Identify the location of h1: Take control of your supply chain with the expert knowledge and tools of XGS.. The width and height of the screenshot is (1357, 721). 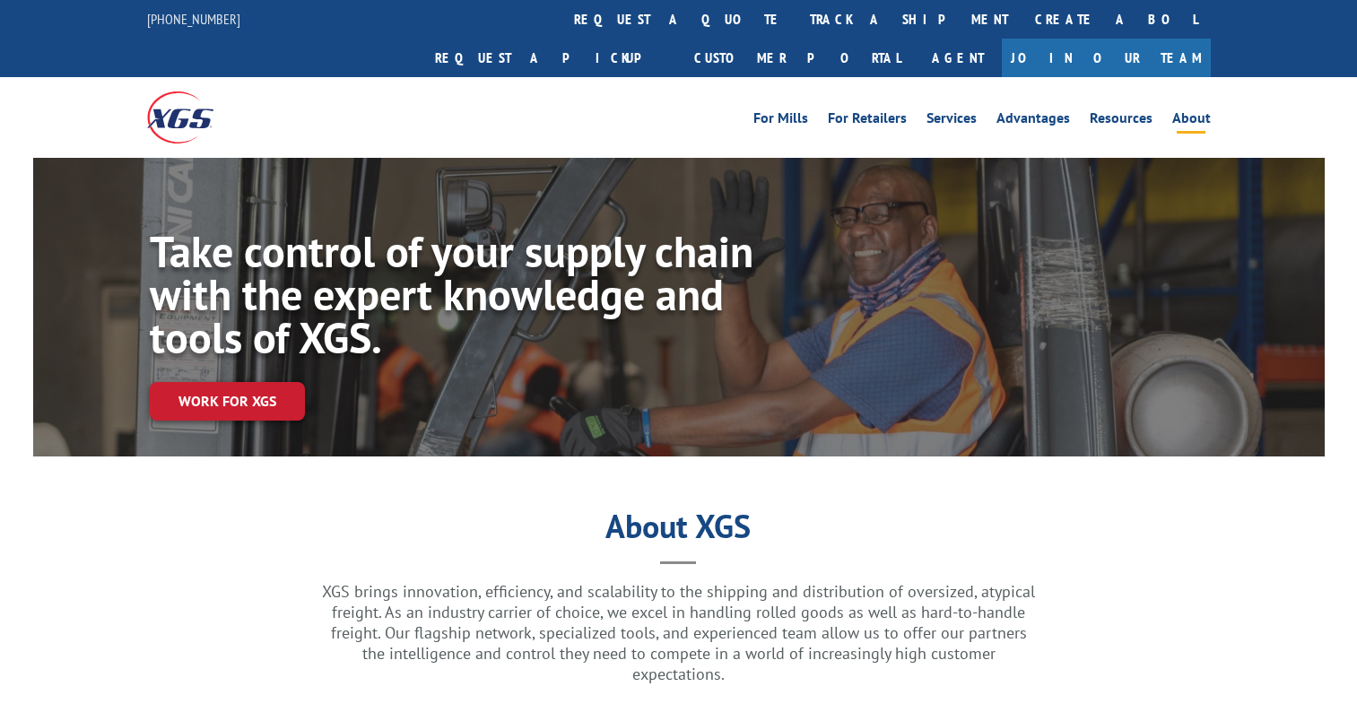
(454, 299).